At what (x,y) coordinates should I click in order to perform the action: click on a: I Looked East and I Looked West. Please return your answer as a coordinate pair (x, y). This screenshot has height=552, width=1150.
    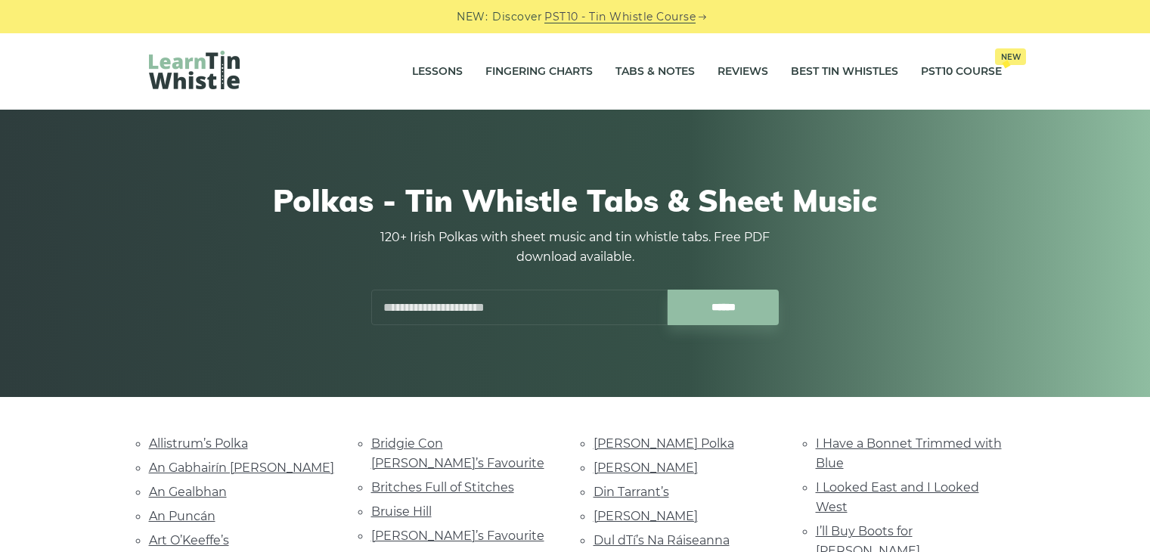
    Looking at the image, I should click on (898, 497).